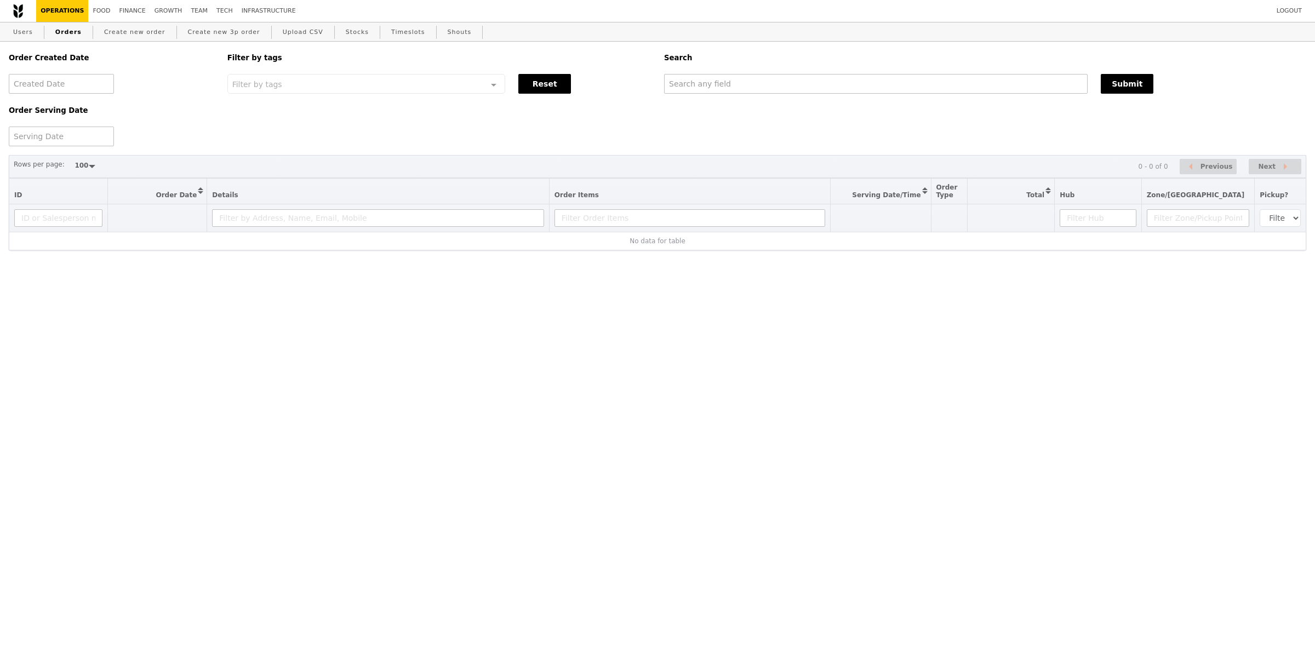 This screenshot has height=647, width=1315. I want to click on h5: Order Created Date, so click(111, 58).